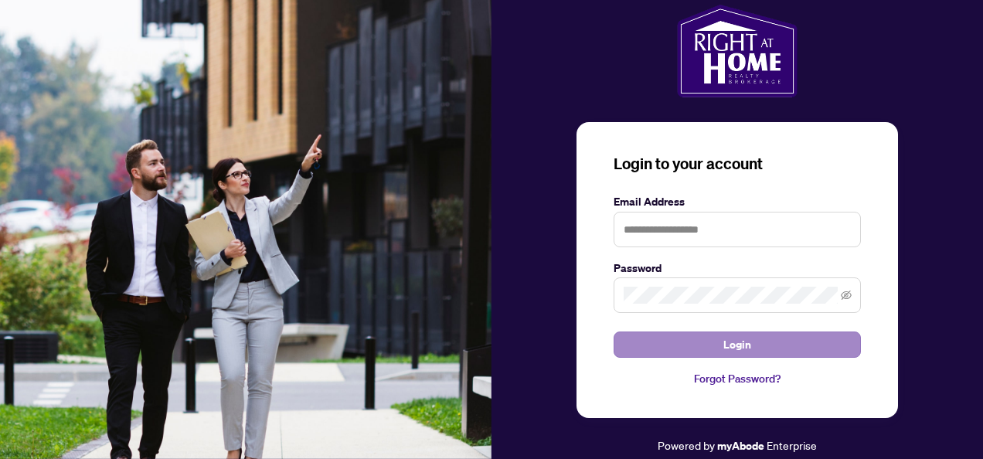  Describe the element at coordinates (737, 379) in the screenshot. I see `a: Forgot Password?` at that location.